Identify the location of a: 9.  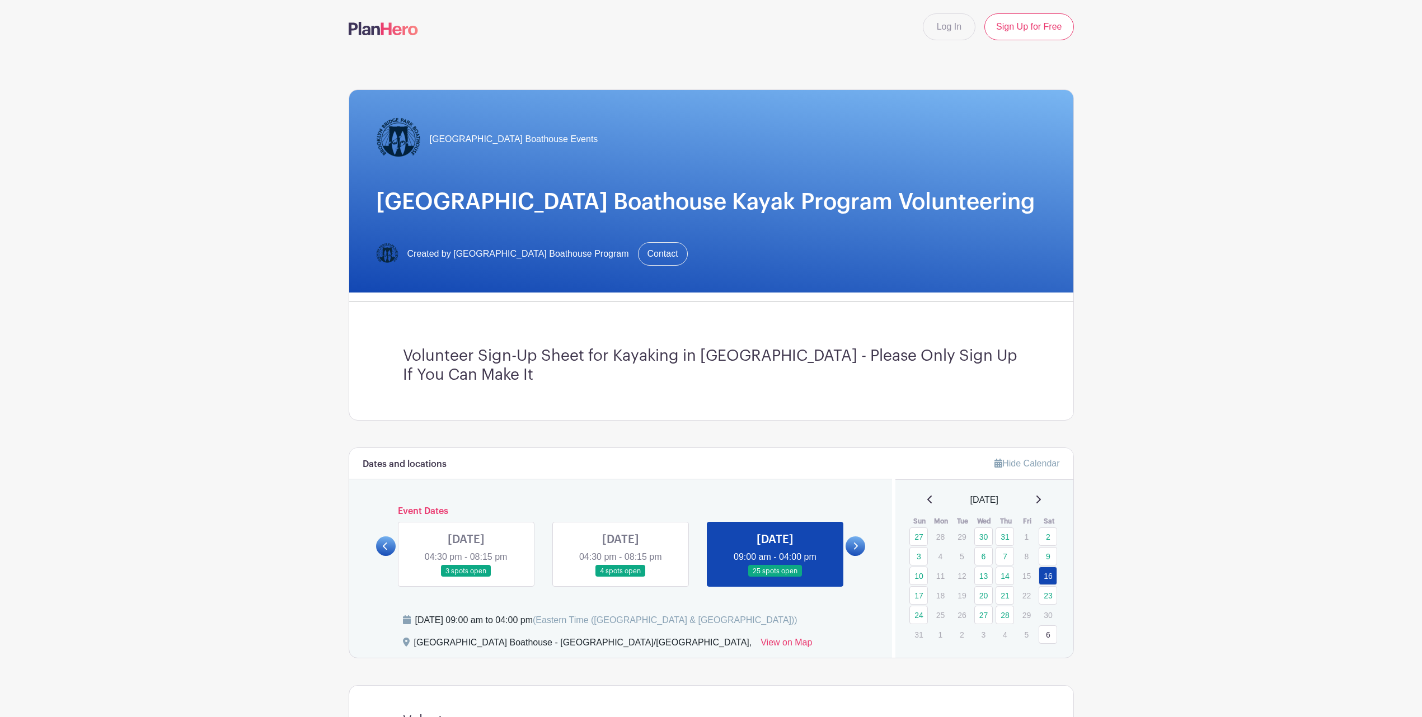
(1047, 556).